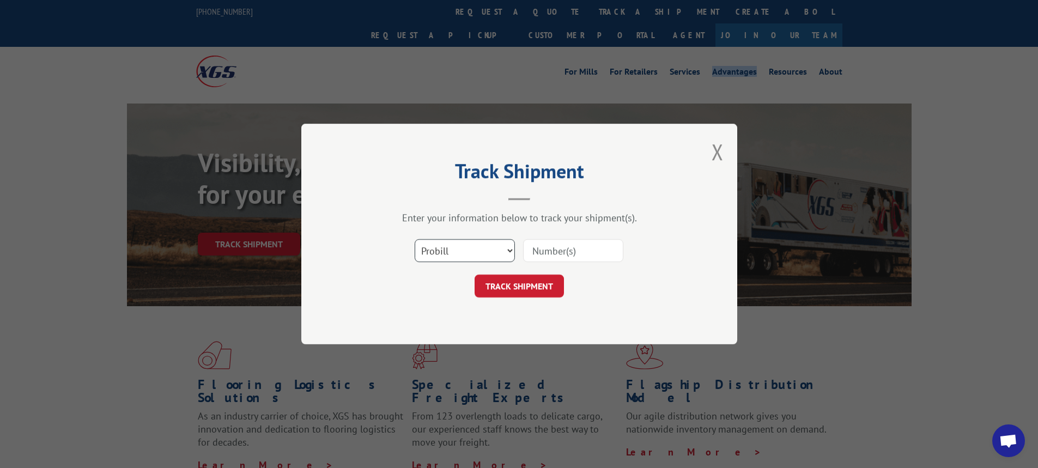 Image resolution: width=1038 pixels, height=468 pixels. Describe the element at coordinates (519, 174) in the screenshot. I see `h2: Track Shipment` at that location.